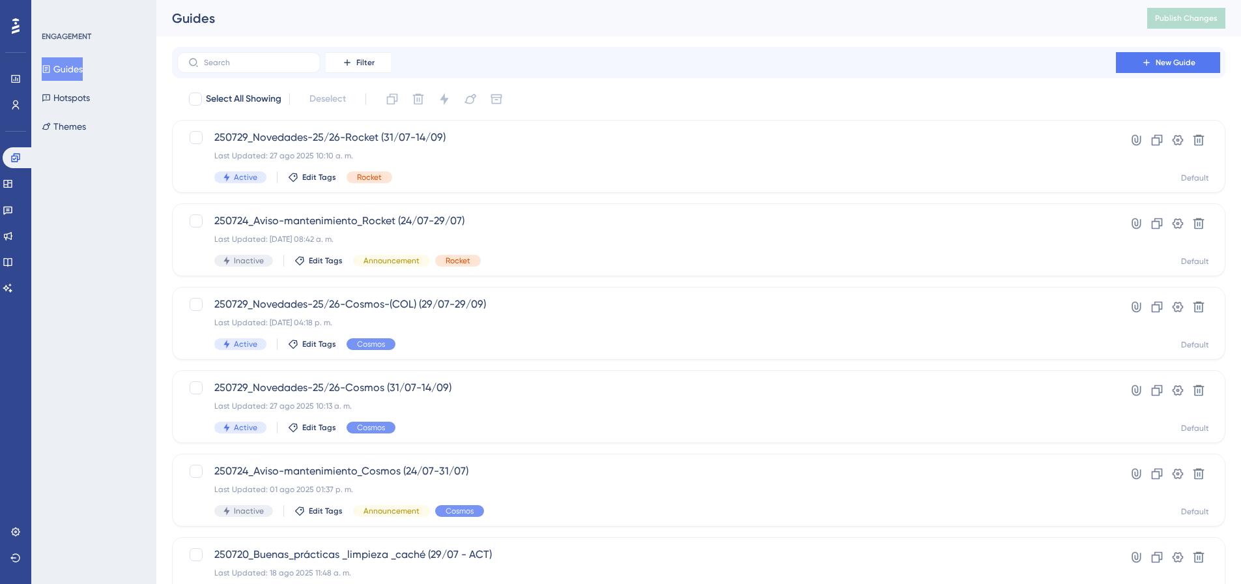 The image size is (1241, 584). What do you see at coordinates (62, 69) in the screenshot?
I see `button: Guides` at bounding box center [62, 69].